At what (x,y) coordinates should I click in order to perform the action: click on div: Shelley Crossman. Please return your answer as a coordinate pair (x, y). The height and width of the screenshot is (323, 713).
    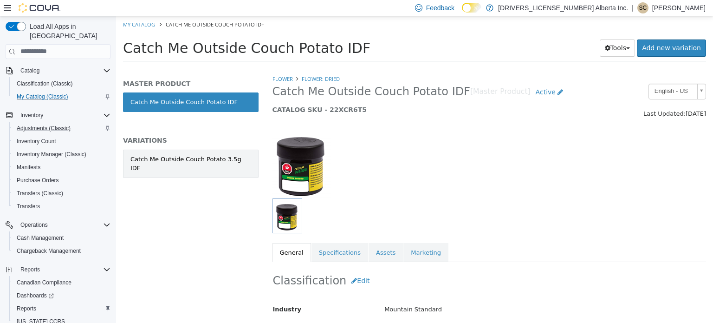
    Looking at the image, I should click on (643, 8).